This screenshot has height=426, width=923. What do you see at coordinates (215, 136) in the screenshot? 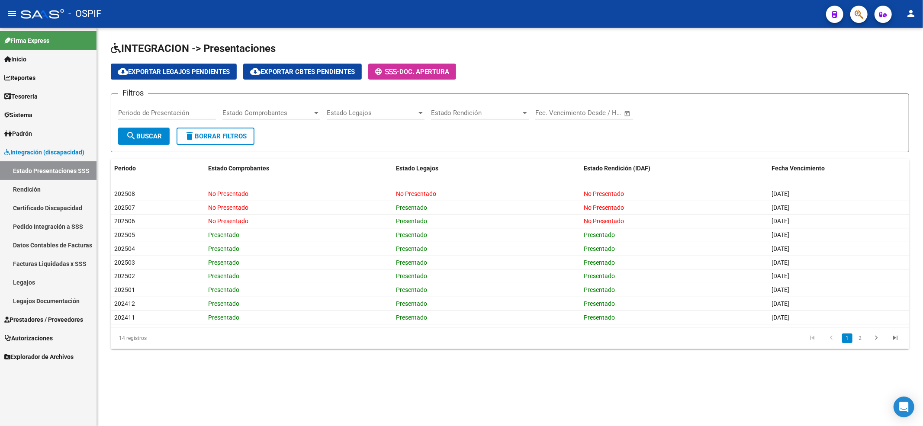
I see `span: Borrar Filtros` at bounding box center [215, 136].